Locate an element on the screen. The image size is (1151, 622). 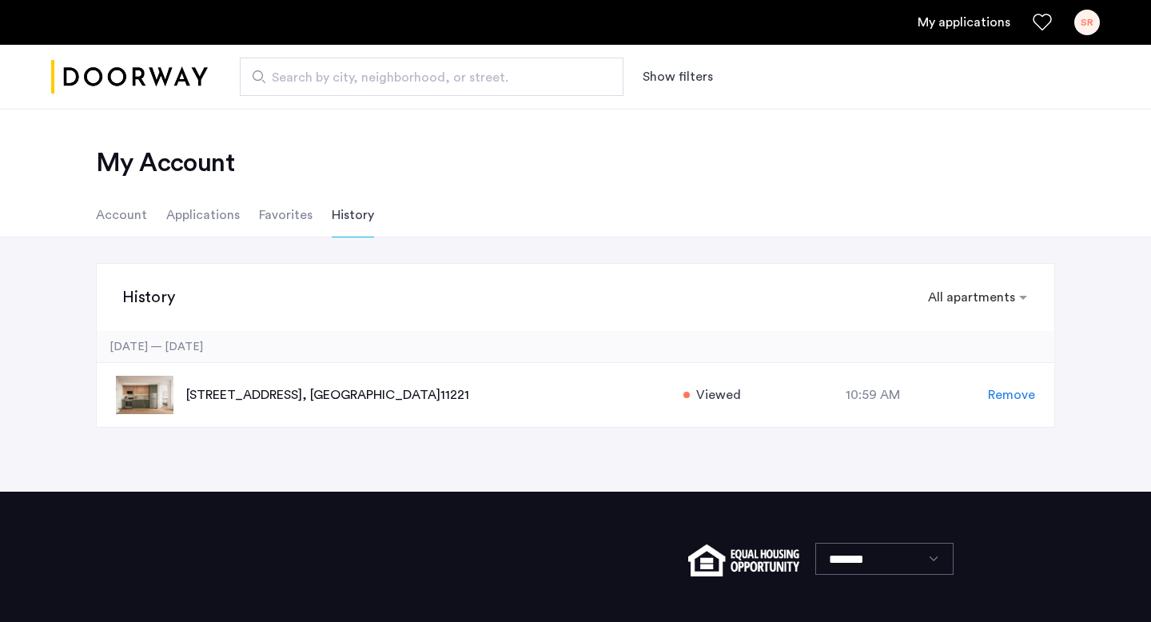
a: My application is located at coordinates (964, 22).